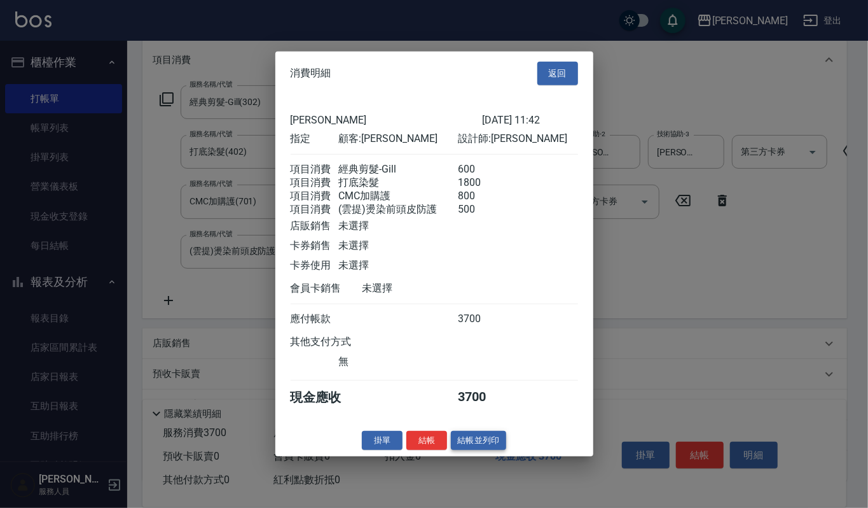 The width and height of the screenshot is (868, 508). I want to click on div: 1800, so click(482, 182).